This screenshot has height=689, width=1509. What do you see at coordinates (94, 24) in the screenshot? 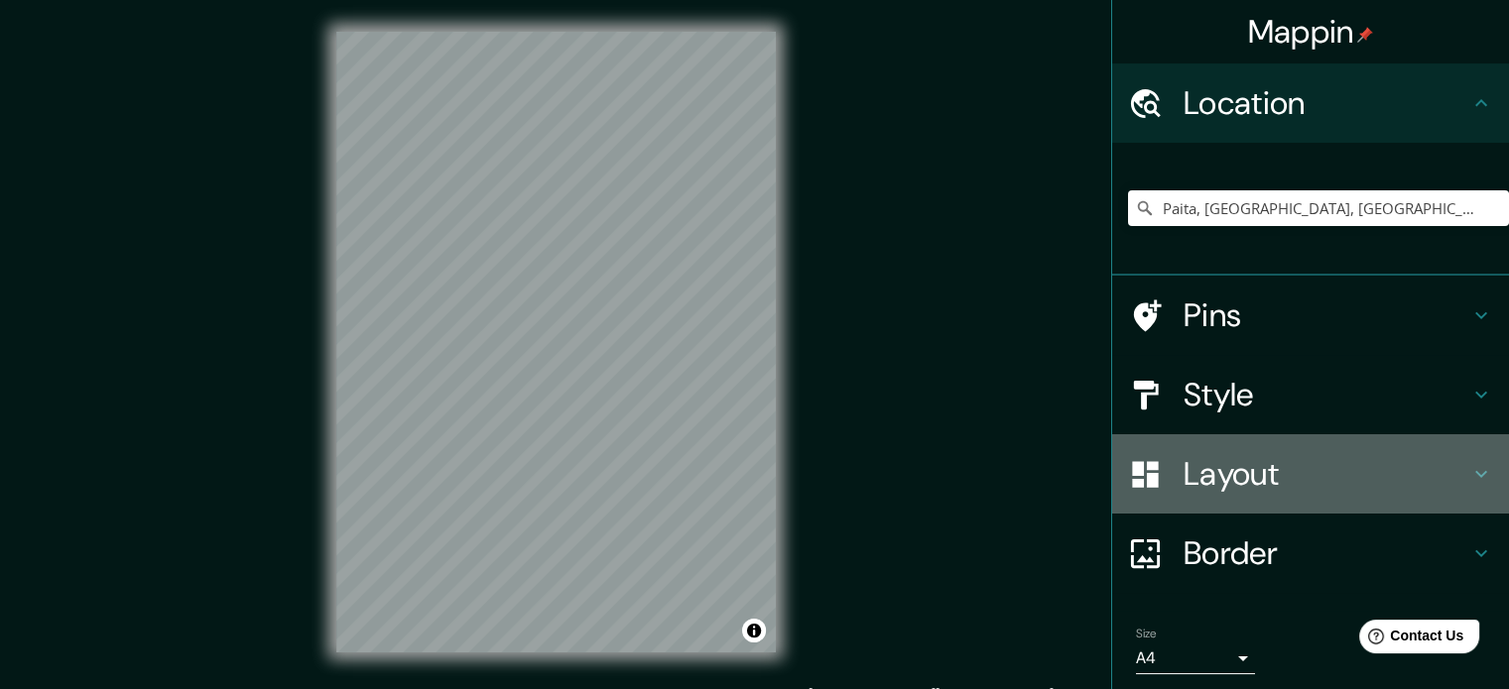
I see `span: Contact Us` at bounding box center [94, 24].